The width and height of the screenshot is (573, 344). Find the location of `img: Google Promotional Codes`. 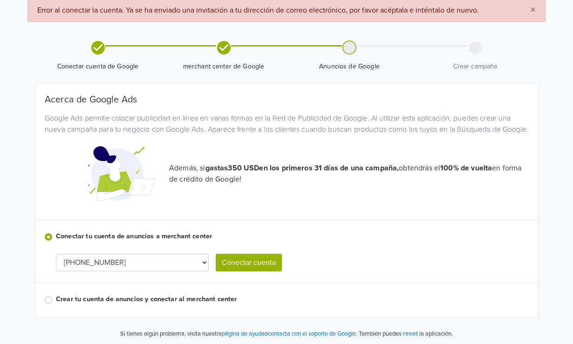

img: Google Promotional Codes is located at coordinates (120, 174).